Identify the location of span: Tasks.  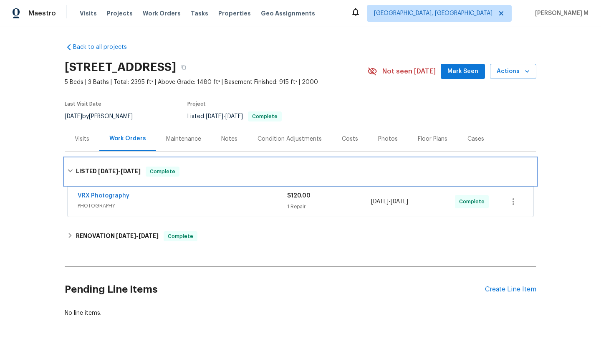
(200, 13).